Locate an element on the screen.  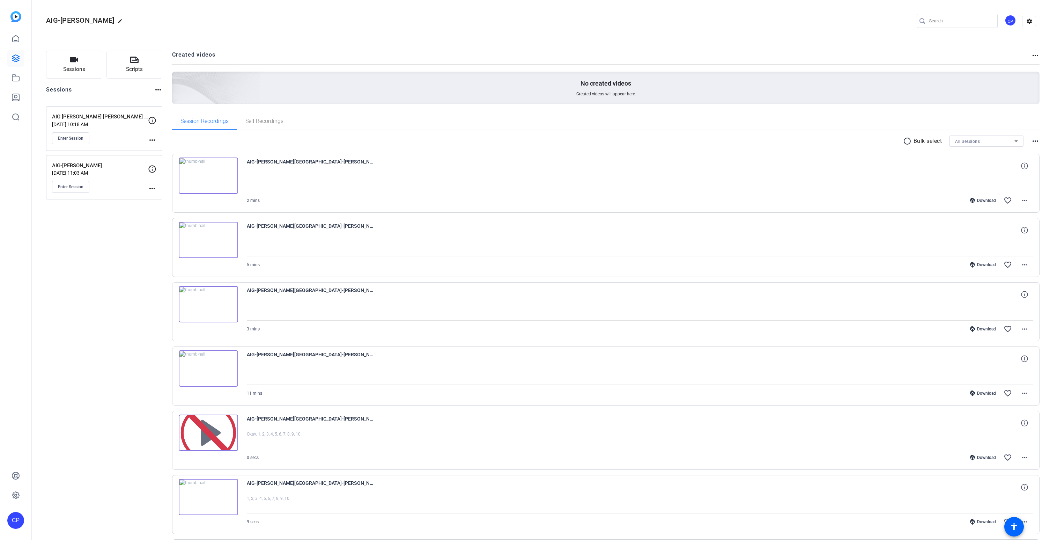
p: No created videos is located at coordinates (606, 83).